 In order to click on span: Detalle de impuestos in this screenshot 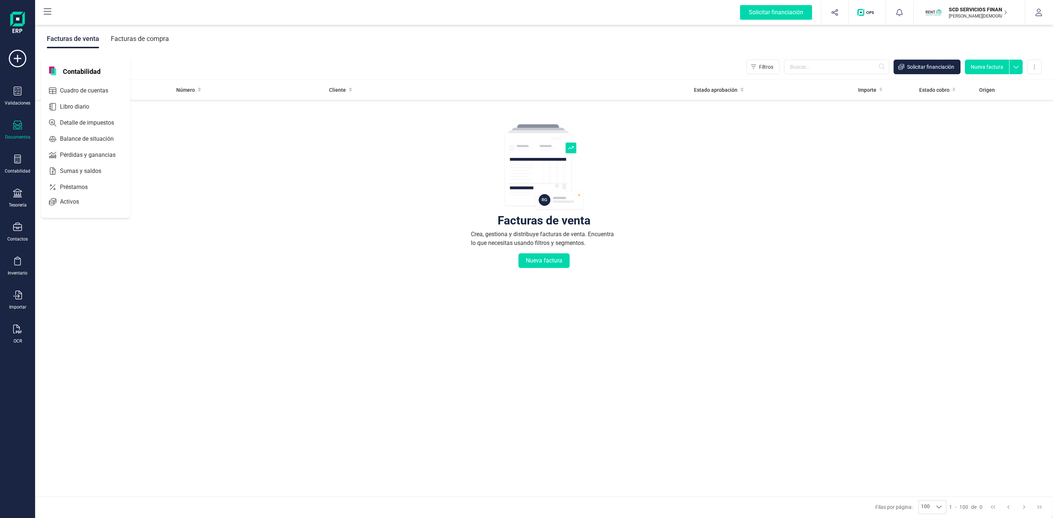, I will do `click(92, 123)`.